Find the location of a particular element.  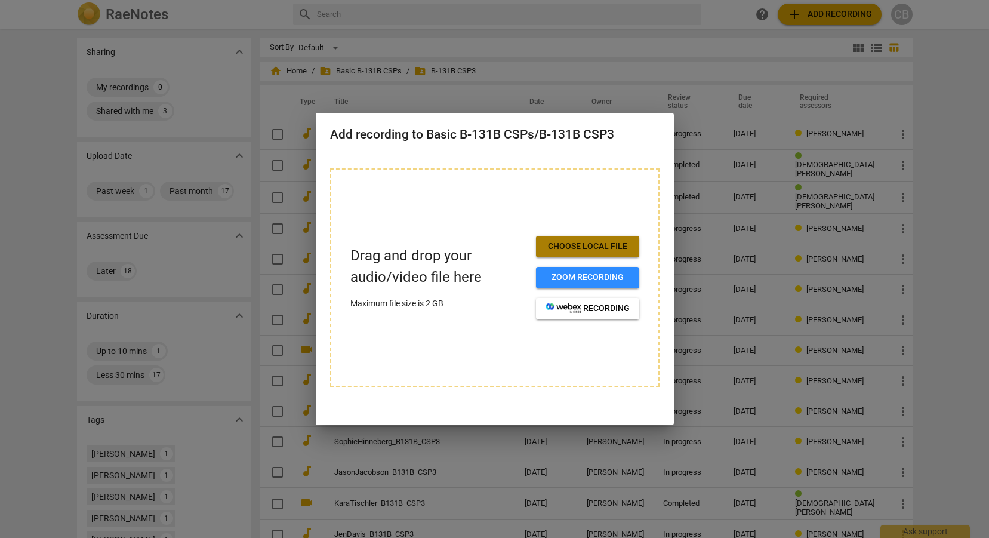

p: Drag and drop your audio/video file here is located at coordinates (438, 266).